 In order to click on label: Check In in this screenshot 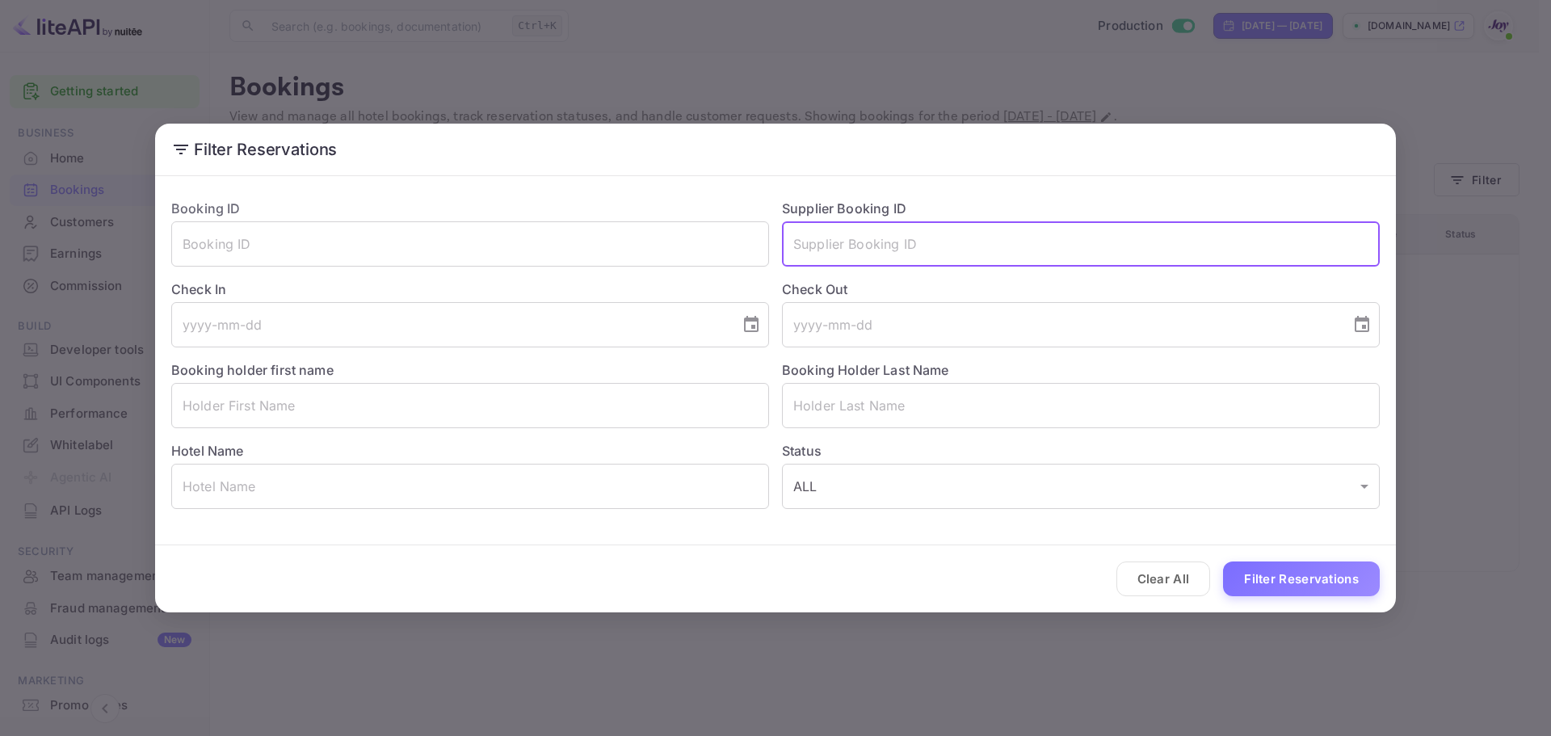, I will do `click(470, 289)`.